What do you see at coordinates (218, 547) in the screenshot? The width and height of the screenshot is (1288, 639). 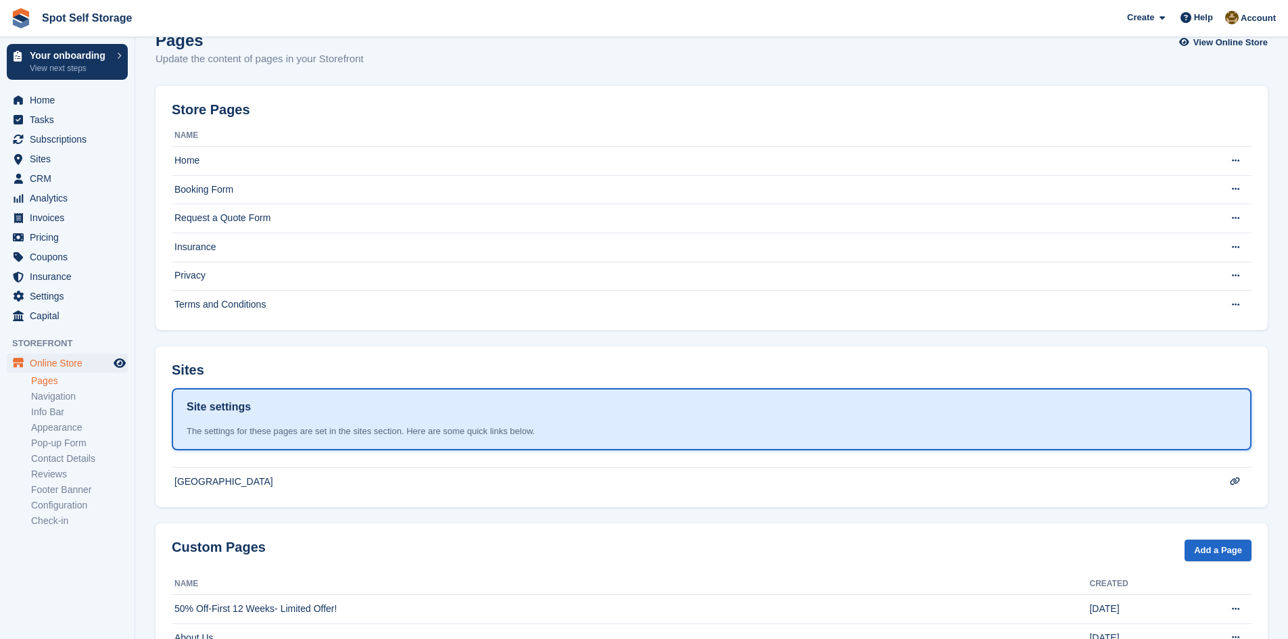 I see `h2: Custom Pages` at bounding box center [218, 547].